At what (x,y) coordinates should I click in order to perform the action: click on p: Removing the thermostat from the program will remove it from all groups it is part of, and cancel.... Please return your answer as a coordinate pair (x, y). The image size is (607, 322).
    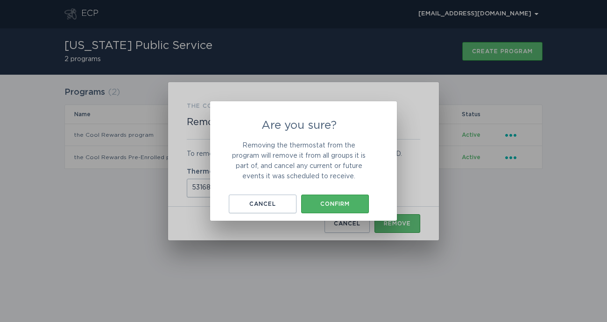
    Looking at the image, I should click on (299, 161).